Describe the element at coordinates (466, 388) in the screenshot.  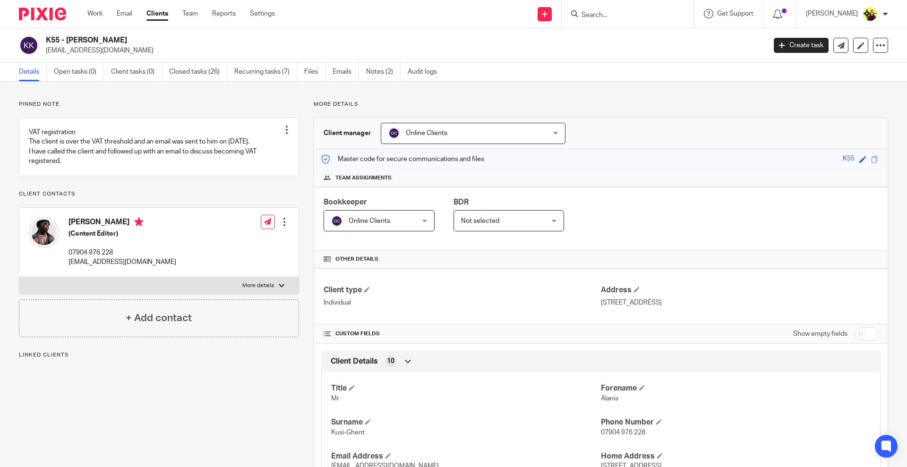
I see `h4: Title` at that location.